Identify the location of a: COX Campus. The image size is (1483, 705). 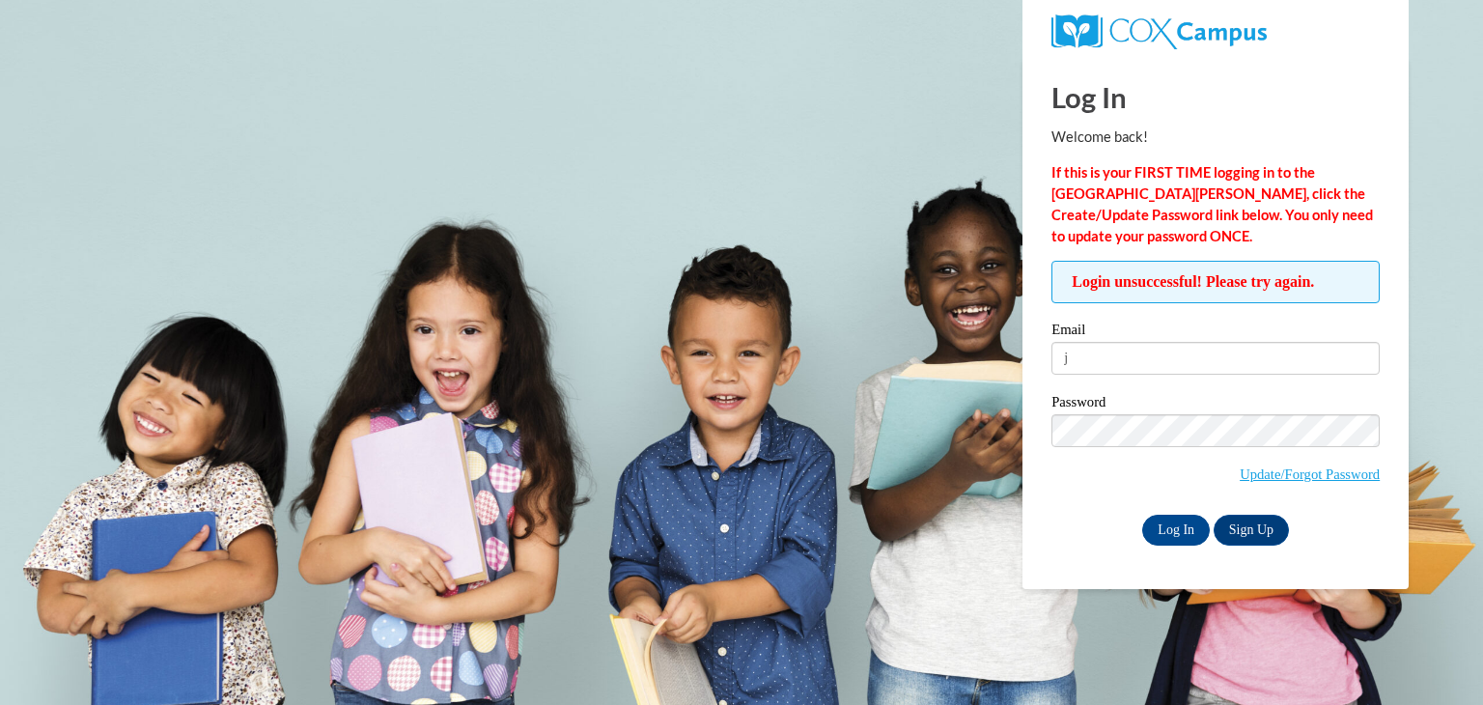
(1159, 30).